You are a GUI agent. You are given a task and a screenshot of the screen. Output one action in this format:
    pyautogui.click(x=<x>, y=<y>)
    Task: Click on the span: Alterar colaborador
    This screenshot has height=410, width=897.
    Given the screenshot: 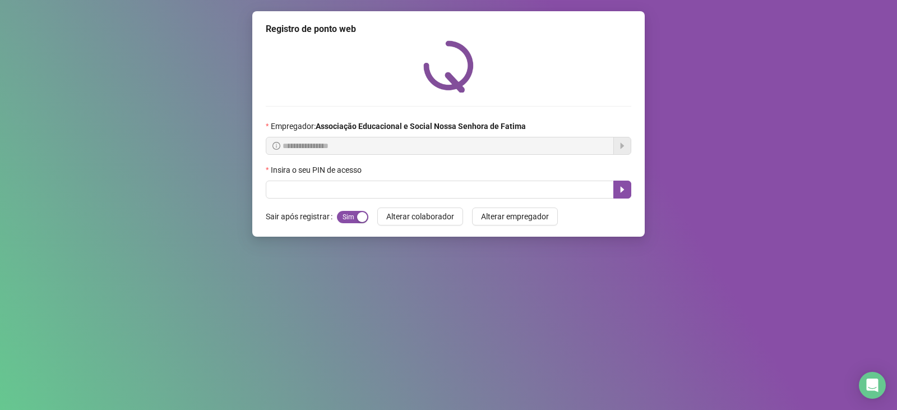 What is the action you would take?
    pyautogui.click(x=420, y=216)
    